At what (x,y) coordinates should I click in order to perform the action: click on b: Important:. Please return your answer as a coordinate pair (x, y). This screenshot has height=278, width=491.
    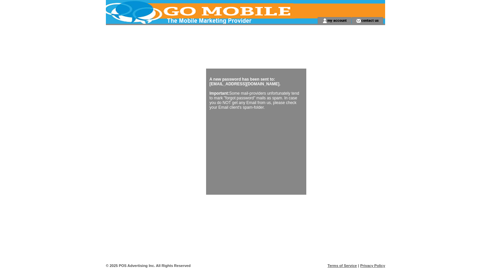
    Looking at the image, I should click on (219, 93).